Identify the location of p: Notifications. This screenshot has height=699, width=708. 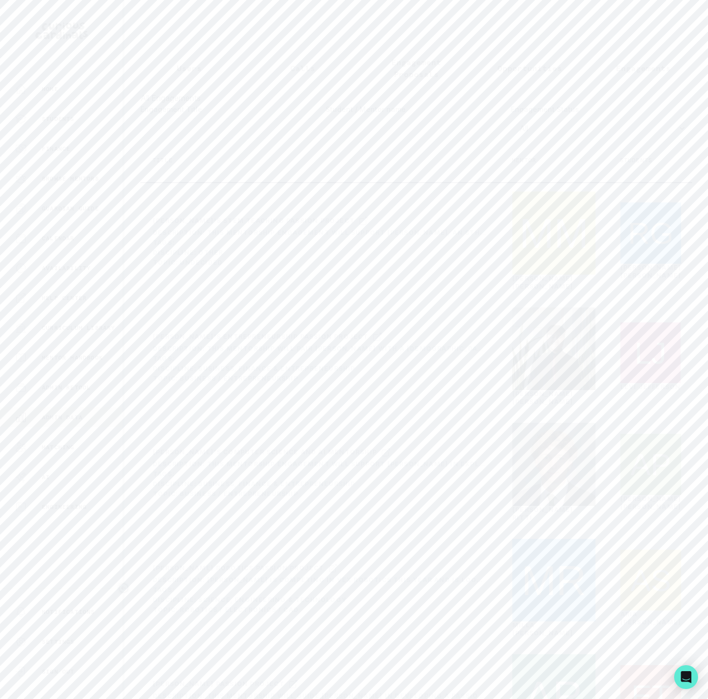
(68, 612).